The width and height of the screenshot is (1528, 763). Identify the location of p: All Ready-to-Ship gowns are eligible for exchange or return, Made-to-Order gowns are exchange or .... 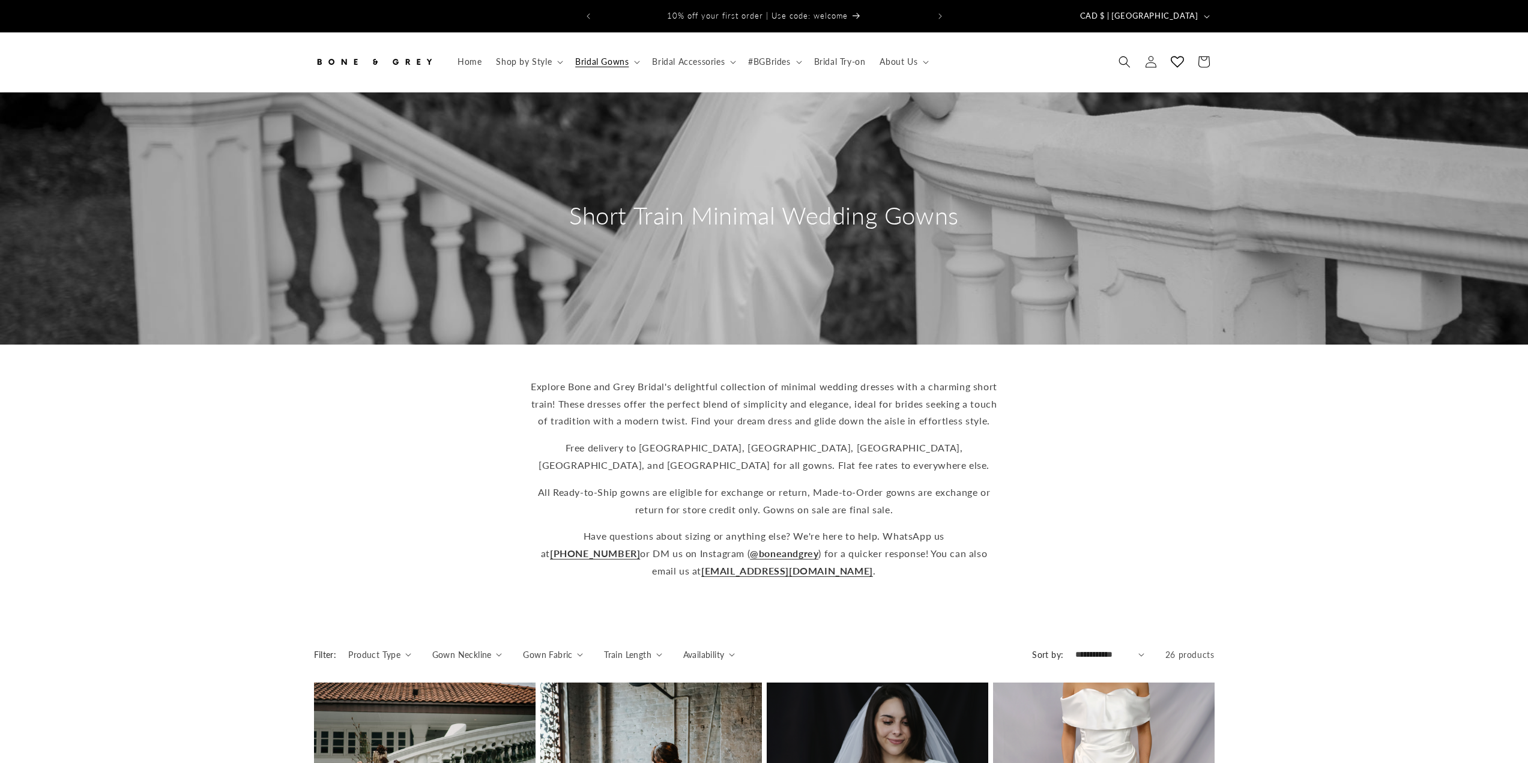
(764, 501).